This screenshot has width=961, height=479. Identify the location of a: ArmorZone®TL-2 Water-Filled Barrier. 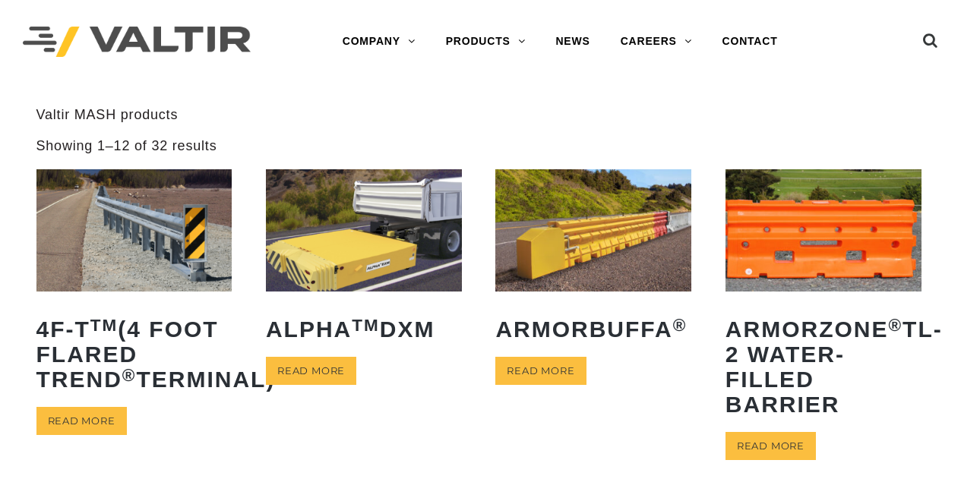
(823, 298).